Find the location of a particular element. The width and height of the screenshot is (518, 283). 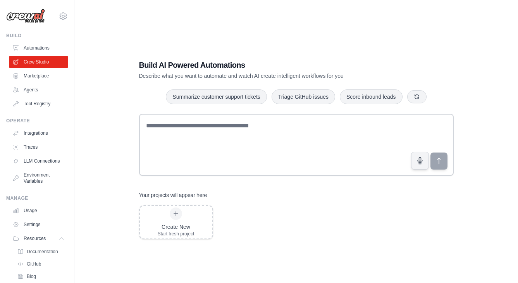

span: Documentation is located at coordinates (42, 252).